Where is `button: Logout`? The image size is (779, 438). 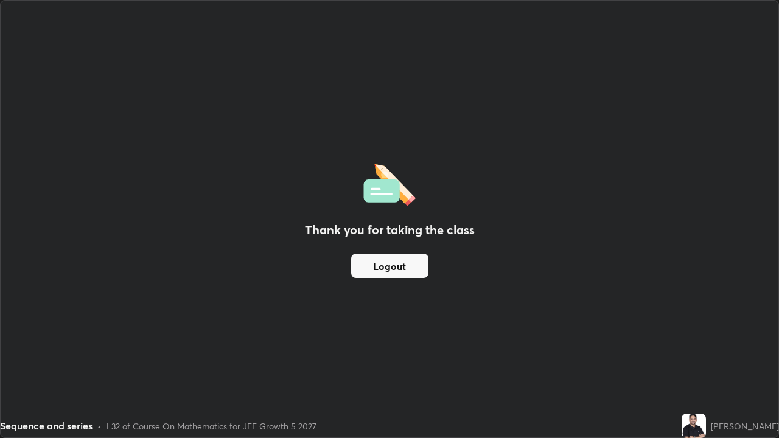 button: Logout is located at coordinates (389, 266).